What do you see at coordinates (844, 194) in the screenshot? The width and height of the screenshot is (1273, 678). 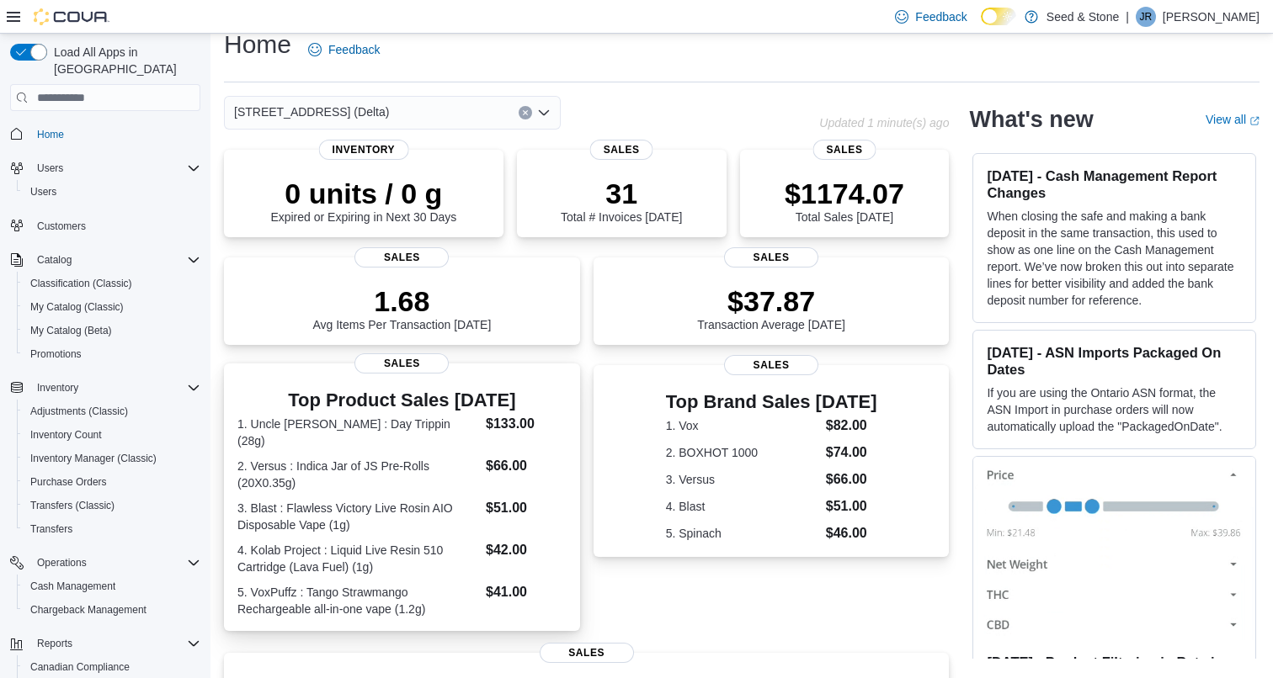 I see `p: $1174.07` at bounding box center [844, 194].